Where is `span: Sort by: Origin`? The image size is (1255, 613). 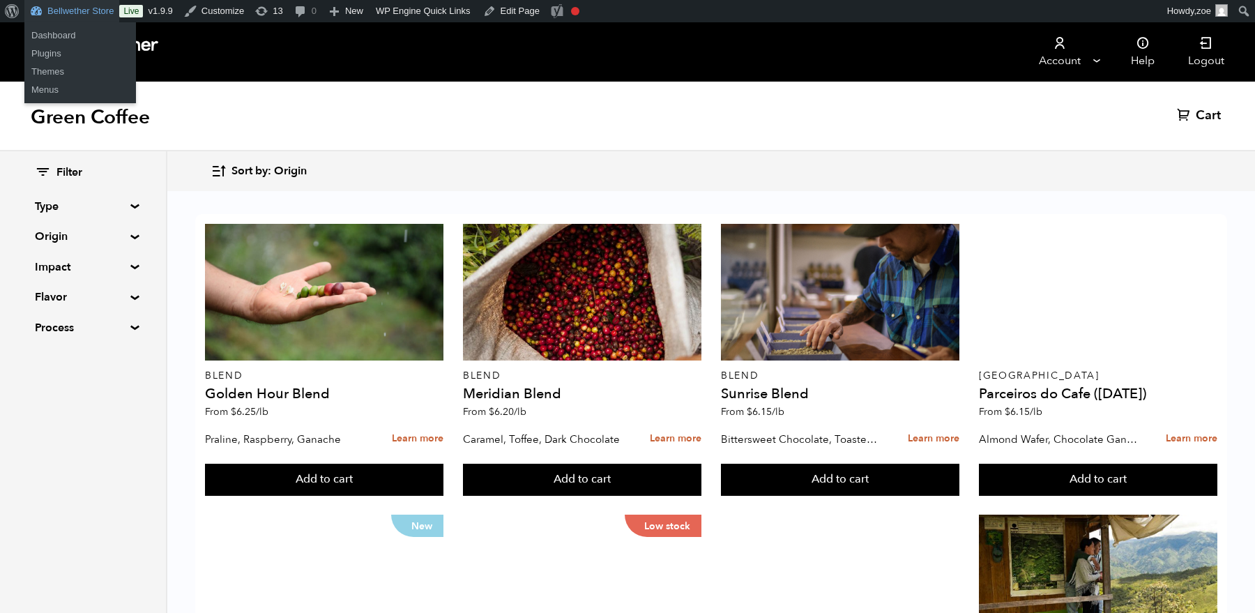 span: Sort by: Origin is located at coordinates (269, 171).